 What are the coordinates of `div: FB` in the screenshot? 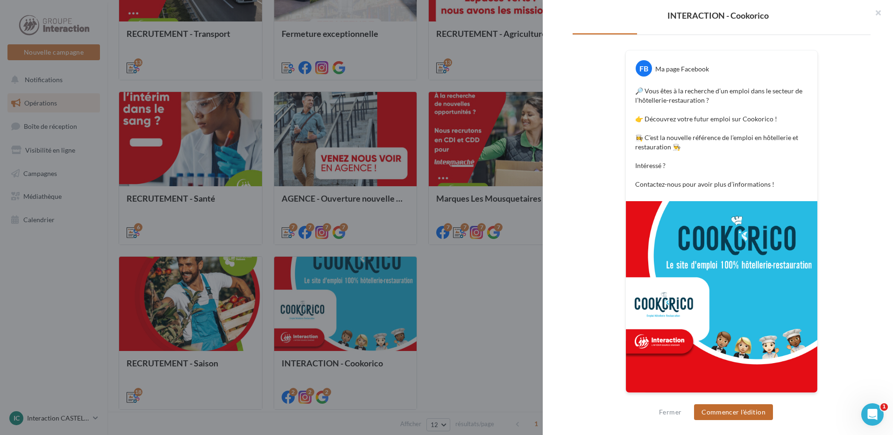 It's located at (644, 68).